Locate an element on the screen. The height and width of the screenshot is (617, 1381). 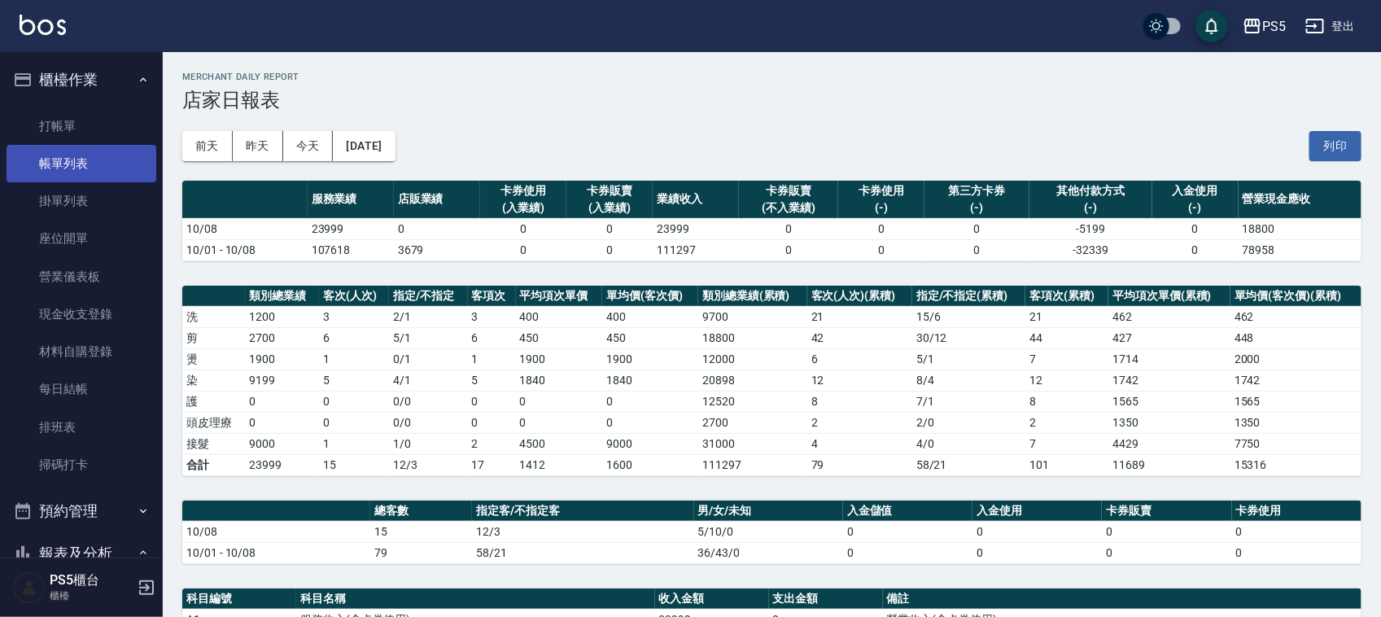
th: 指定/不指定(累積) is located at coordinates (968, 296).